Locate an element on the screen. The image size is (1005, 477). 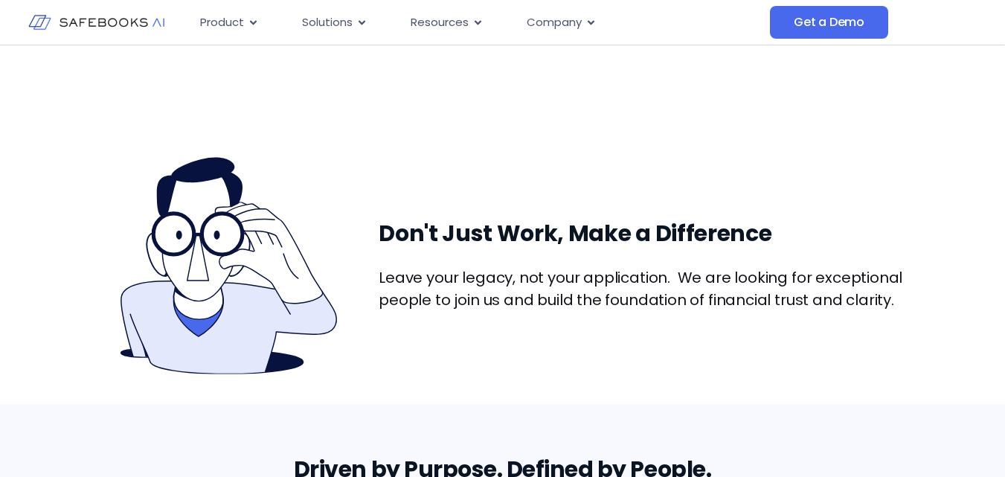
img: Safebooks Open Positions 1 is located at coordinates (230, 265).